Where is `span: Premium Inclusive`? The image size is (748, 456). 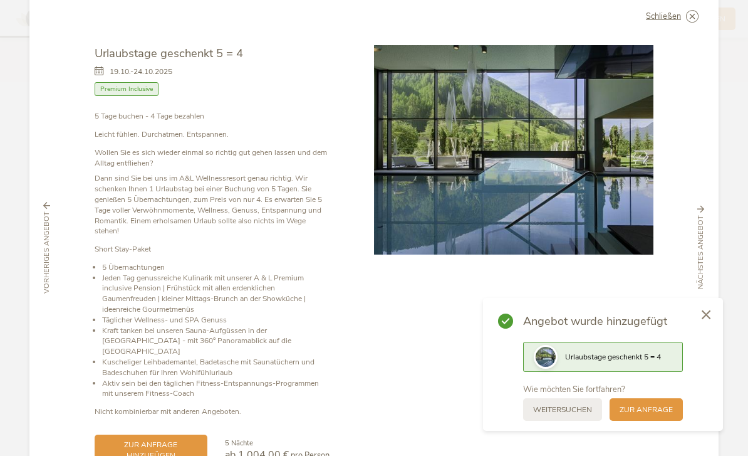 span: Premium Inclusive is located at coordinates (127, 89).